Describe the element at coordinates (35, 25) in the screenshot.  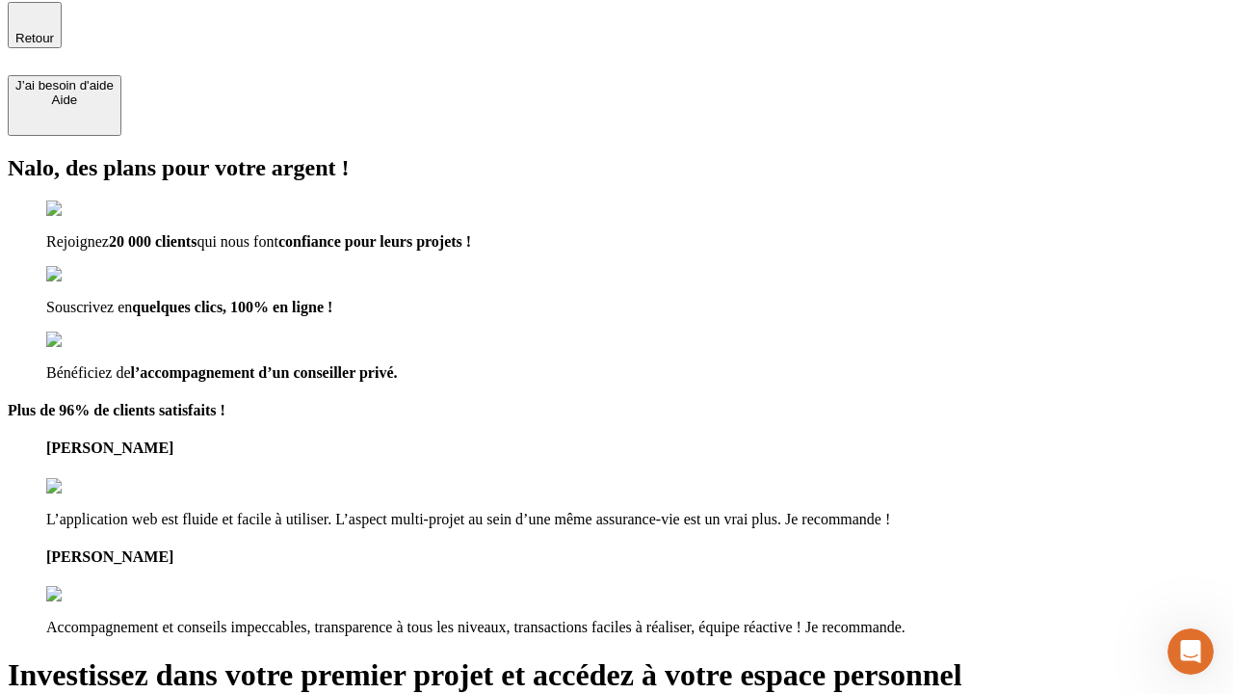
I see `button: Retour` at that location.